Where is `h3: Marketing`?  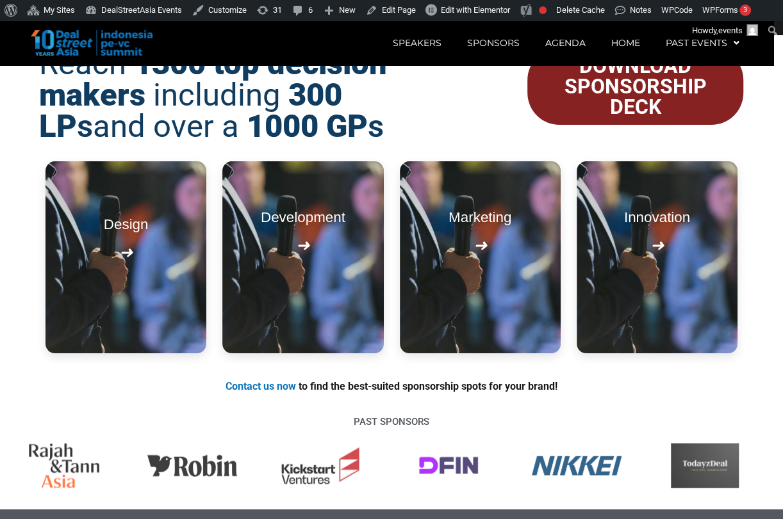
h3: Marketing is located at coordinates (480, 218).